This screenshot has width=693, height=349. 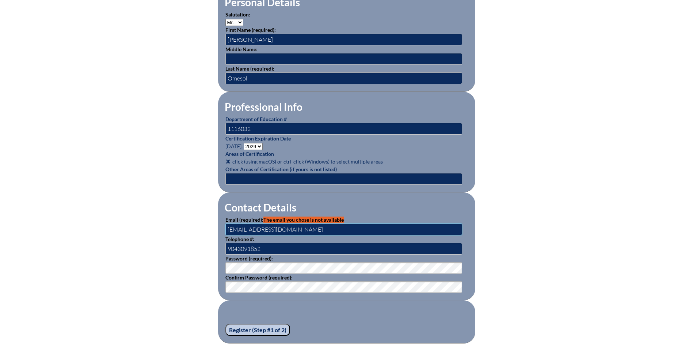 What do you see at coordinates (285, 219) in the screenshot?
I see `label: Email (required):` at bounding box center [285, 219].